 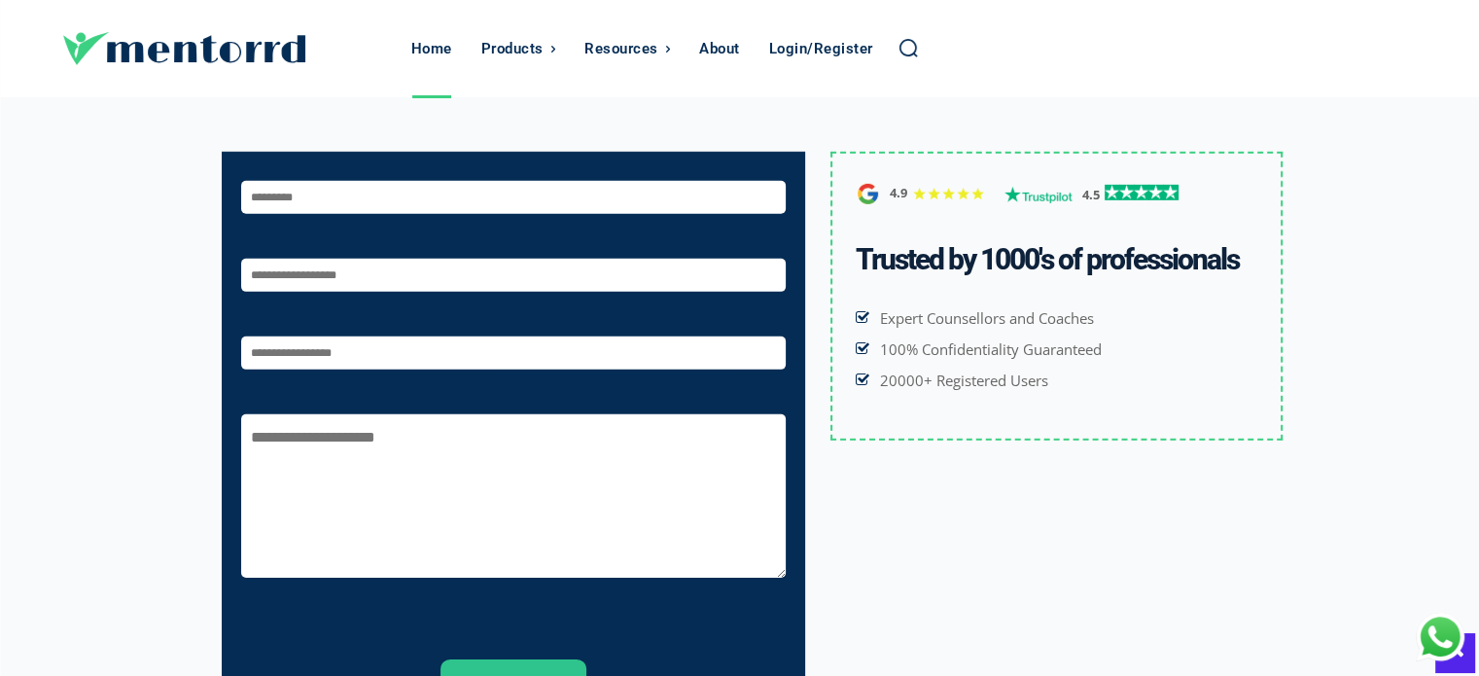 What do you see at coordinates (1091, 195) in the screenshot?
I see `p: 4.5` at bounding box center [1091, 195].